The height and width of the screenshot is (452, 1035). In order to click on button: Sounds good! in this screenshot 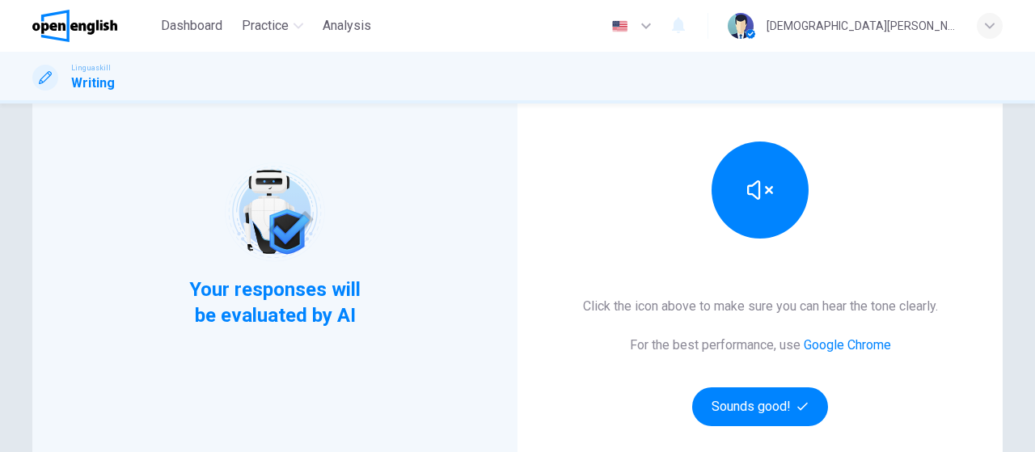, I will do `click(760, 407)`.